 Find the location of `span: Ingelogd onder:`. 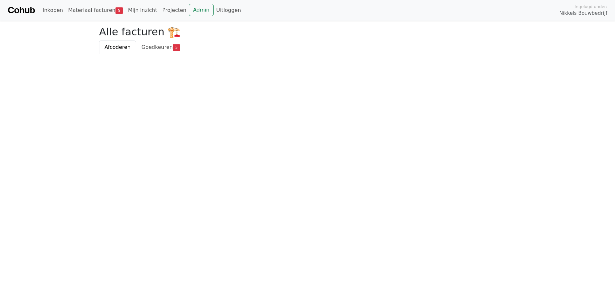

span: Ingelogd onder: is located at coordinates (591, 6).